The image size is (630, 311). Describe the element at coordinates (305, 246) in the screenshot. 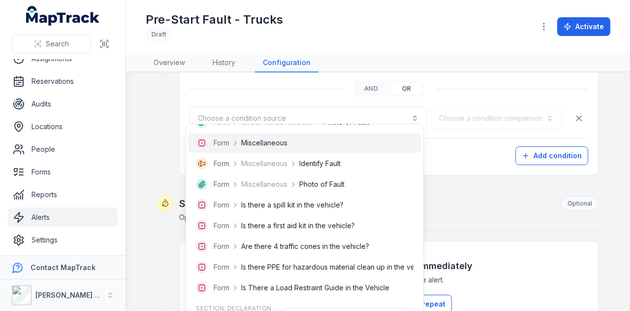

I see `span: Are there 4 traffic cones in the vehicle?` at that location.